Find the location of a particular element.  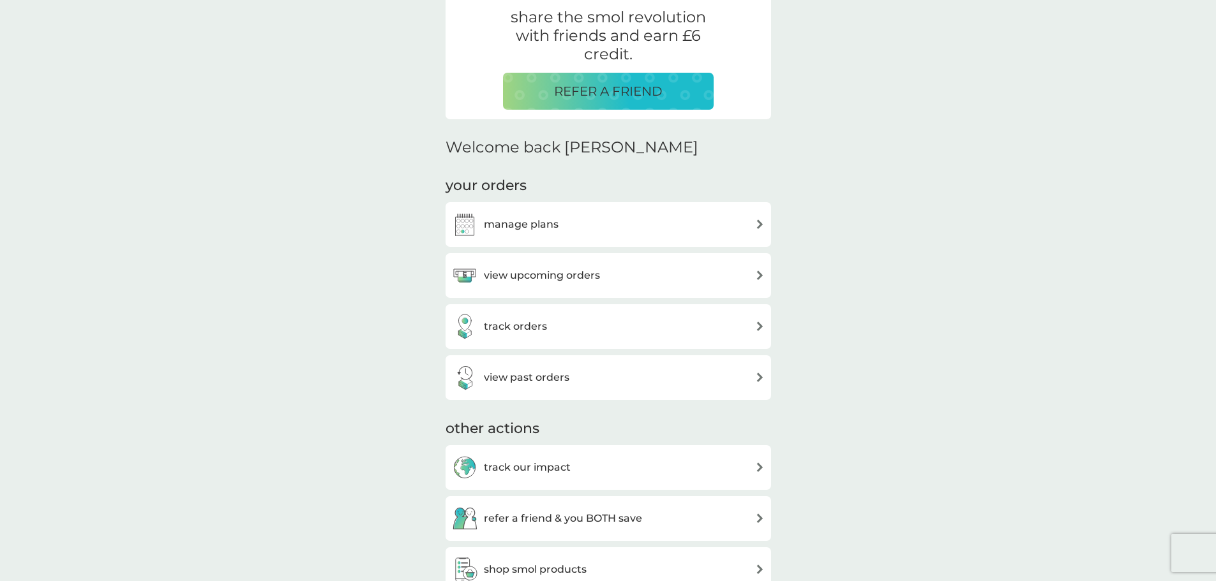

h3: refer a friend & you BOTH save is located at coordinates (563, 519).